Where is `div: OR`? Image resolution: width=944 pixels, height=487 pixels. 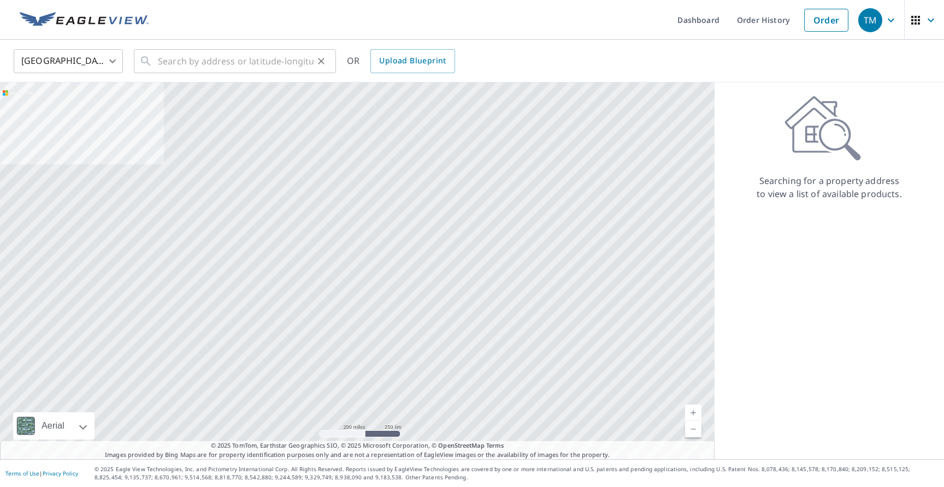 div: OR is located at coordinates (401, 61).